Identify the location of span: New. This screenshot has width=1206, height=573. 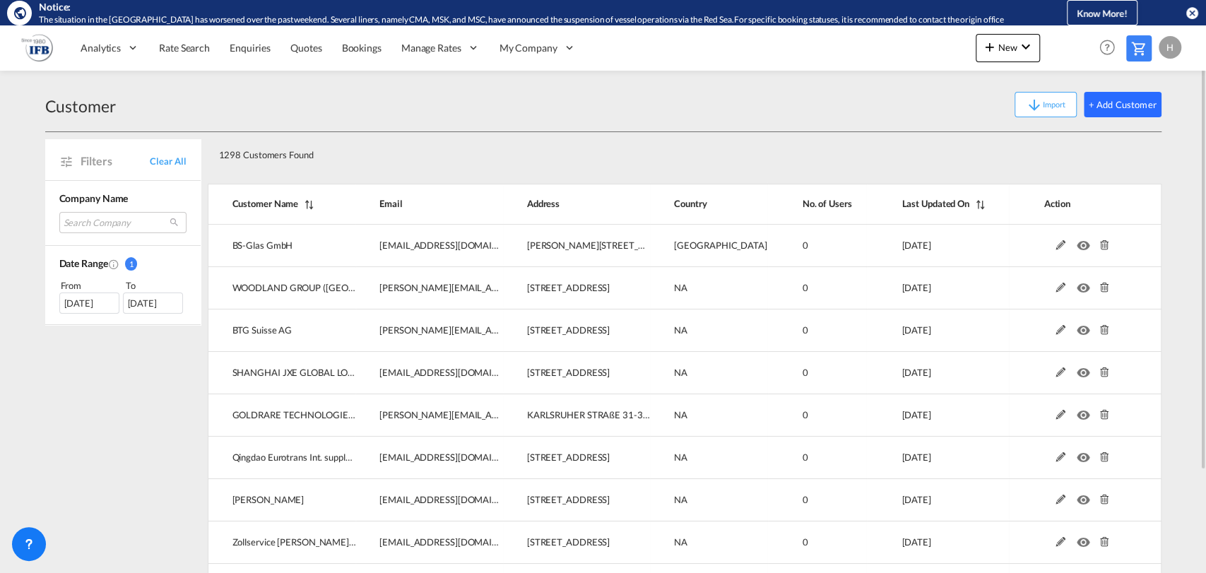
(1007, 47).